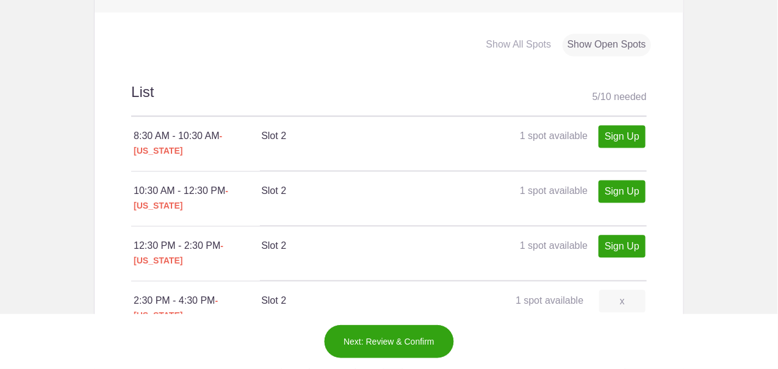 This screenshot has width=778, height=369. What do you see at coordinates (389, 99) in the screenshot?
I see `h2: List` at bounding box center [389, 99].